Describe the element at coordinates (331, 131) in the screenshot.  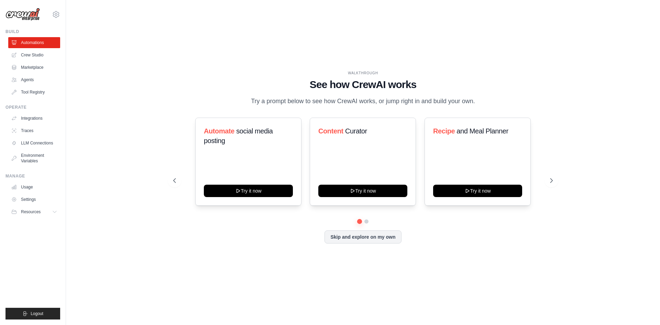
I see `span: Content` at that location.